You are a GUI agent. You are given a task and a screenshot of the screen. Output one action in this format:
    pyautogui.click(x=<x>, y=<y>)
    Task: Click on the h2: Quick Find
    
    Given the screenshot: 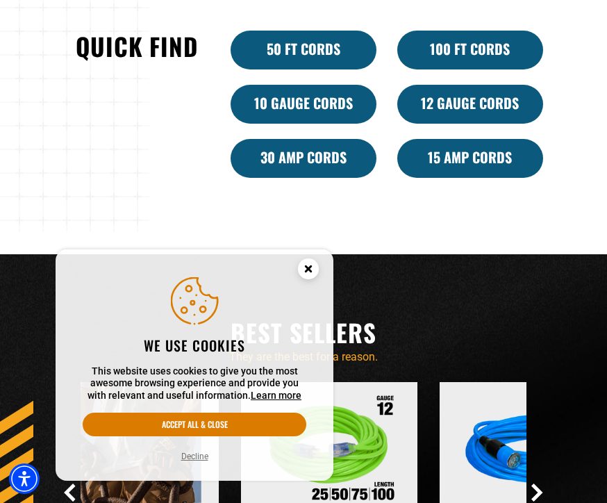 What is the action you would take?
    pyautogui.click(x=137, y=46)
    